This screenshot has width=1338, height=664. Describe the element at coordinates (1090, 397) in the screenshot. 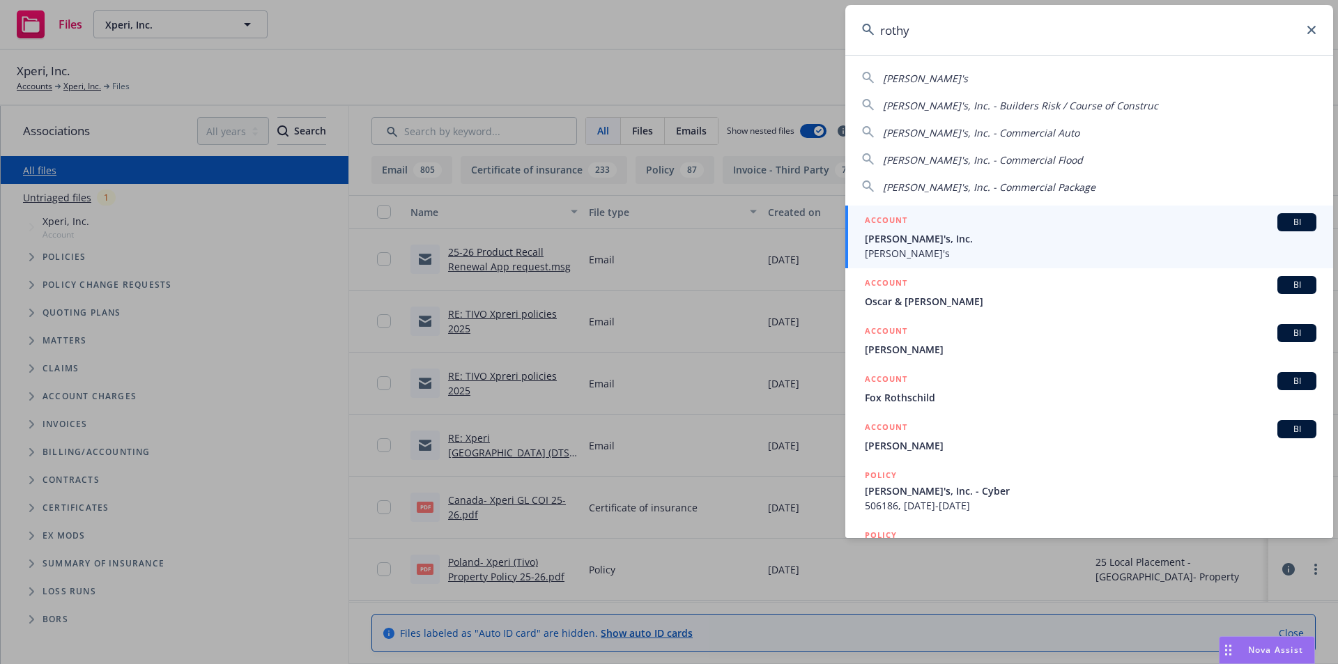

I see `span: Fox Rothschild` at that location.